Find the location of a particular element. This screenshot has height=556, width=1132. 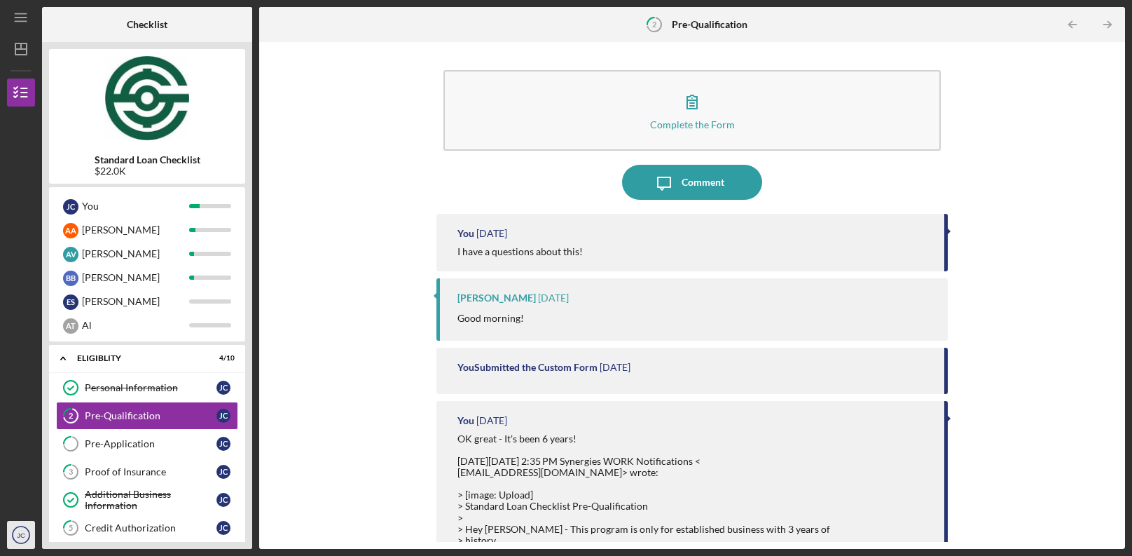

div: Pre-Application is located at coordinates (151, 443).